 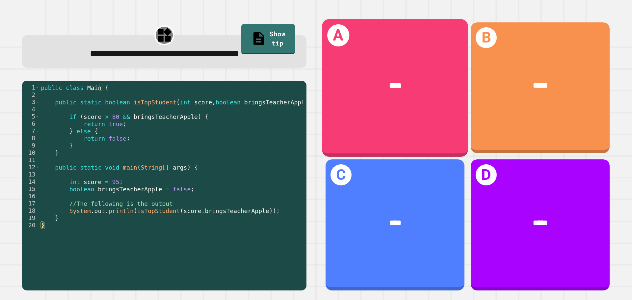 I want to click on span: Toggle code folding, rows 1 through 20, so click(x=37, y=88).